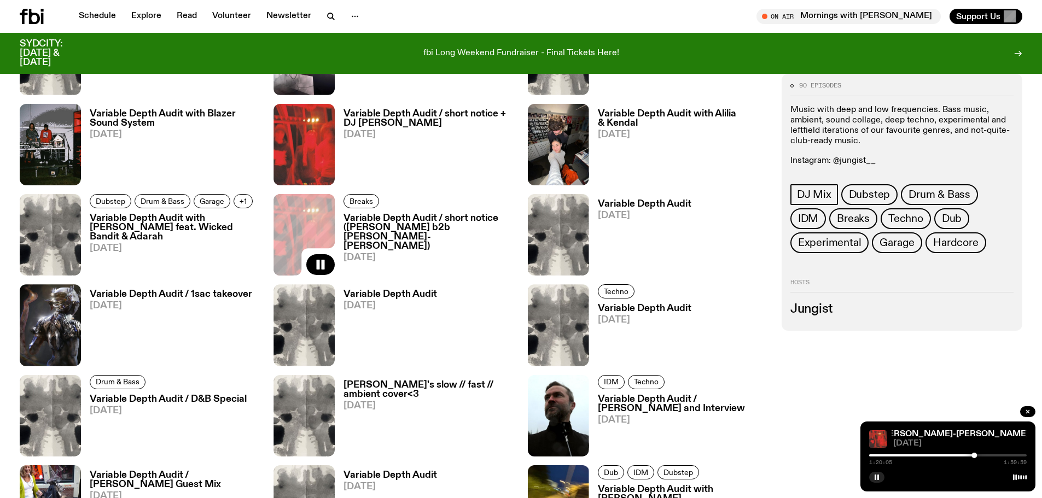 The height and width of the screenshot is (498, 1042). I want to click on span: Experimental, so click(830, 243).